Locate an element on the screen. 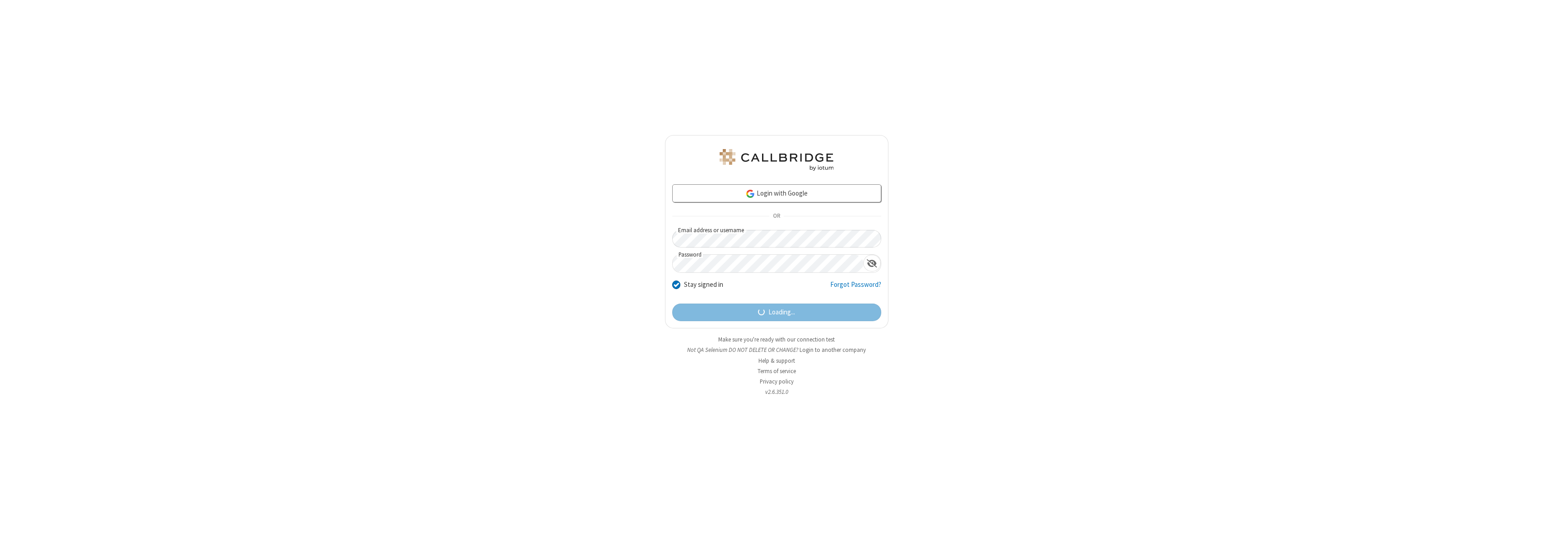 This screenshot has height=538, width=1553. span: OR is located at coordinates (777, 216).